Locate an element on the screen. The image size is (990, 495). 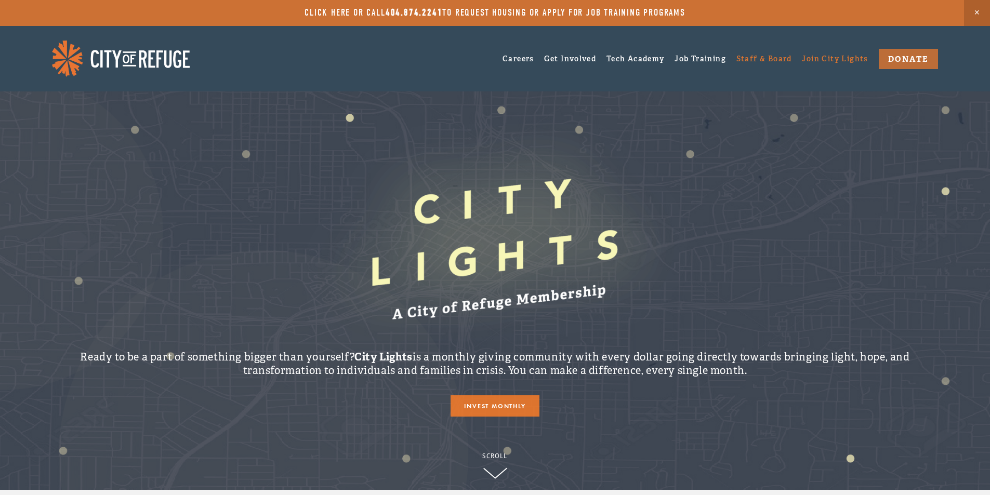
a: Get Involved is located at coordinates (570, 59).